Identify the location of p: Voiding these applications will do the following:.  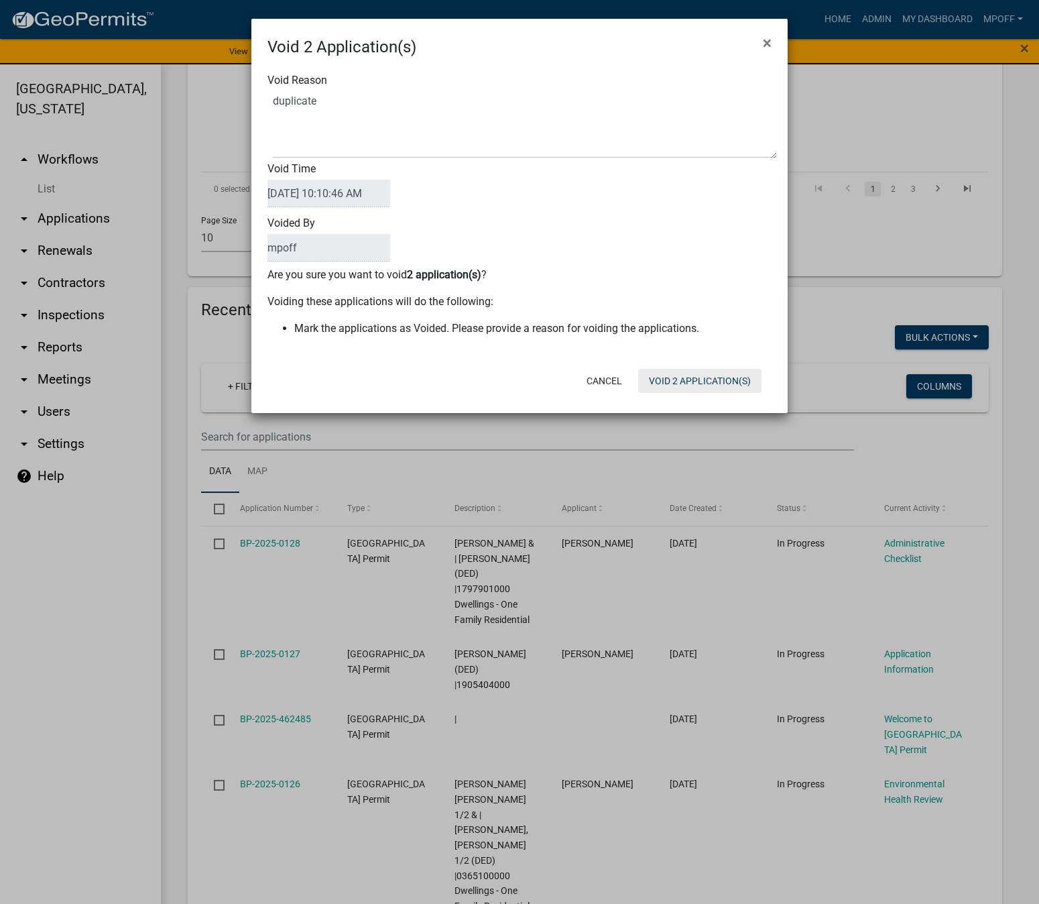
(520, 302).